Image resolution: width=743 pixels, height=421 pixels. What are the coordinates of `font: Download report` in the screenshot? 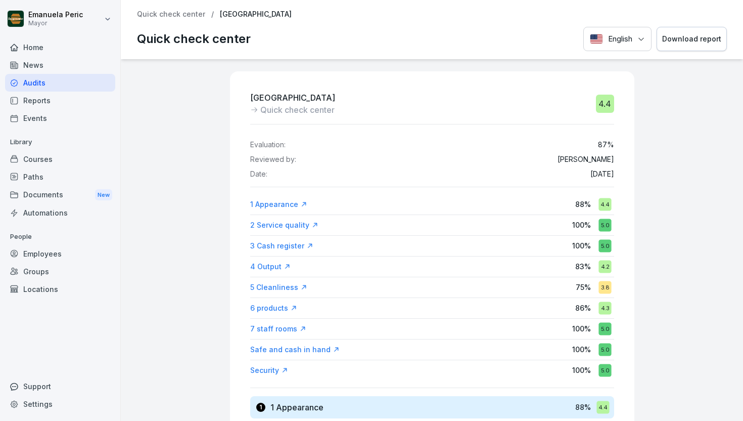 It's located at (692, 38).